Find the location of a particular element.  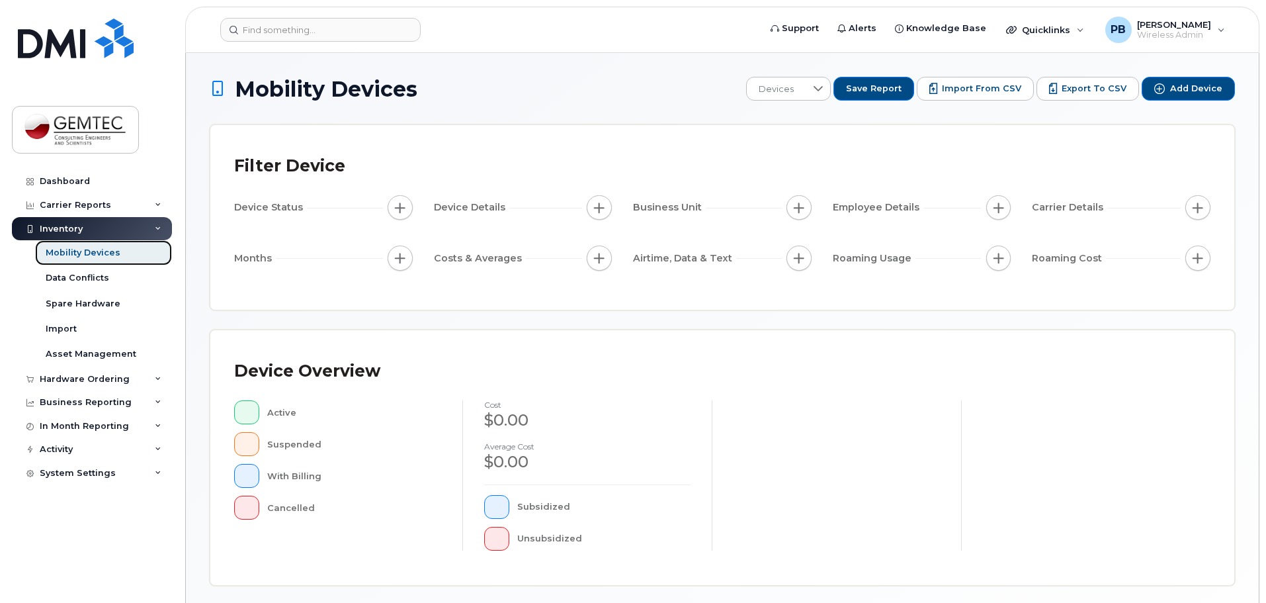

span: Airtime, Data & Text is located at coordinates (685, 258).